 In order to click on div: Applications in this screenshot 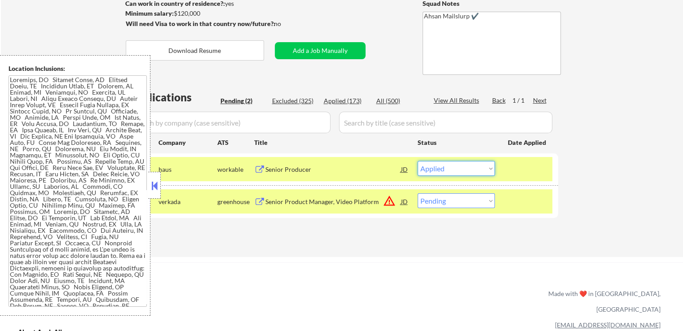, I will do `click(173, 97)`.